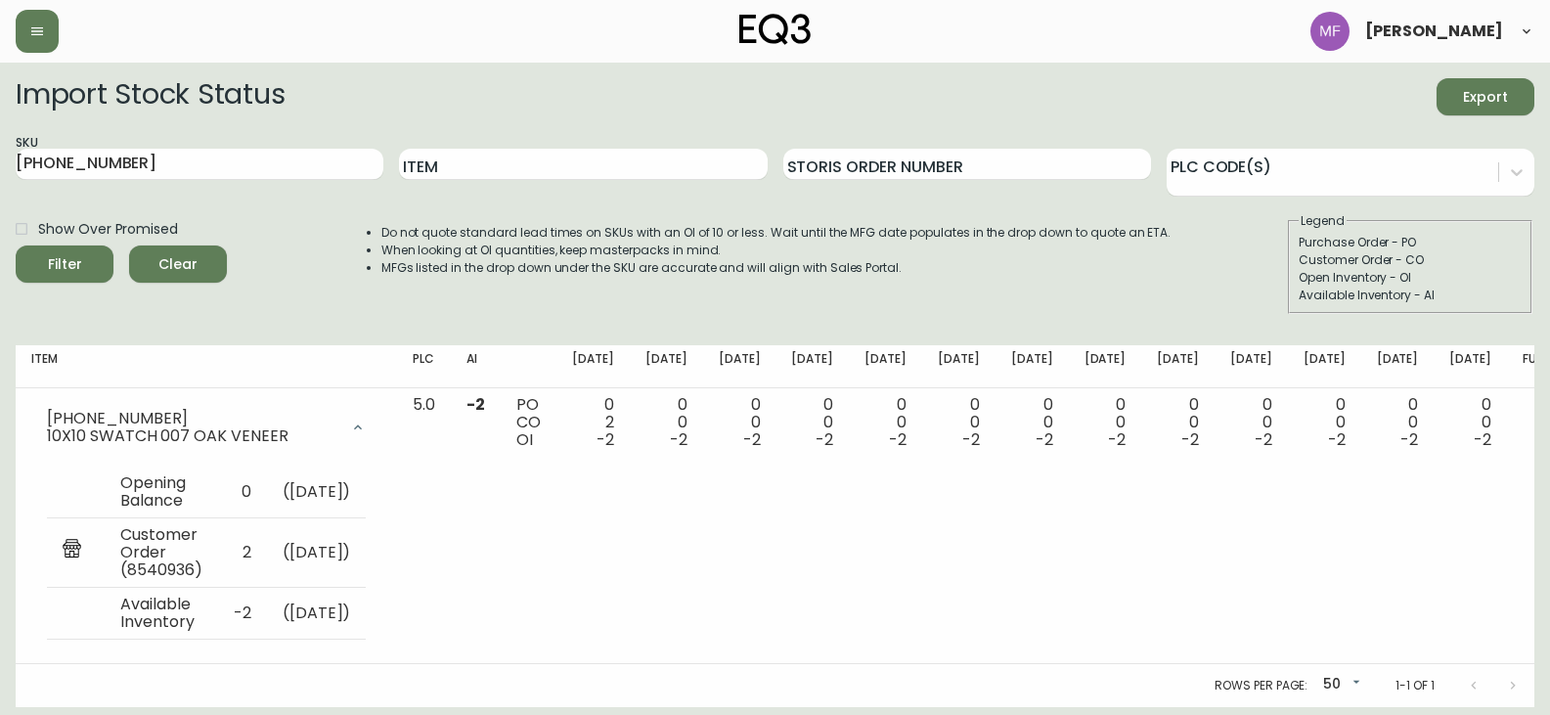  I want to click on img: retail_report.svg, so click(71, 551).